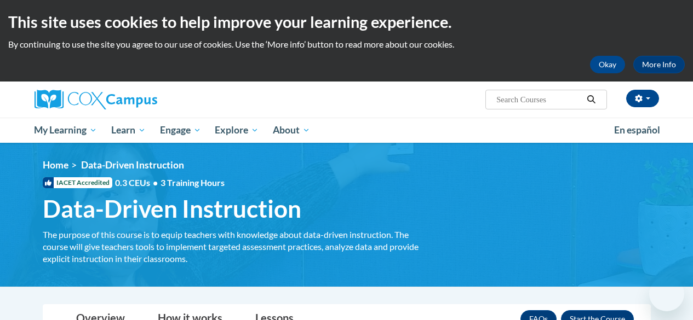  What do you see at coordinates (65, 130) in the screenshot?
I see `span: My Learning` at bounding box center [65, 130].